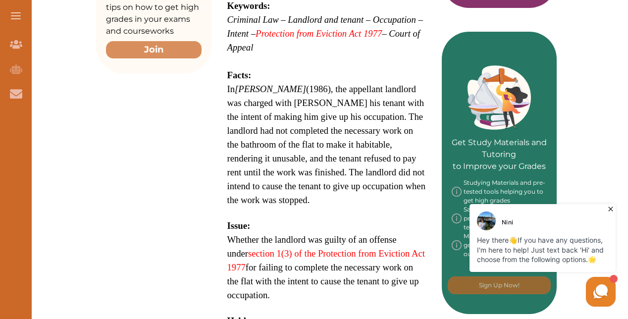  Describe the element at coordinates (154, 50) in the screenshot. I see `button: Join` at that location.